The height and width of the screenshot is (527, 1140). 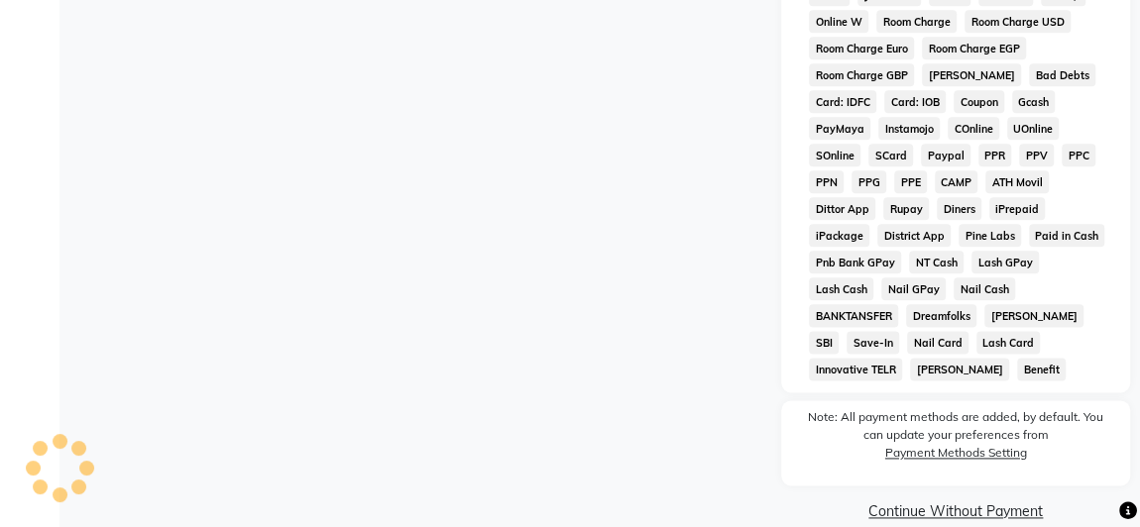 What do you see at coordinates (826, 181) in the screenshot?
I see `span: PPN` at bounding box center [826, 181].